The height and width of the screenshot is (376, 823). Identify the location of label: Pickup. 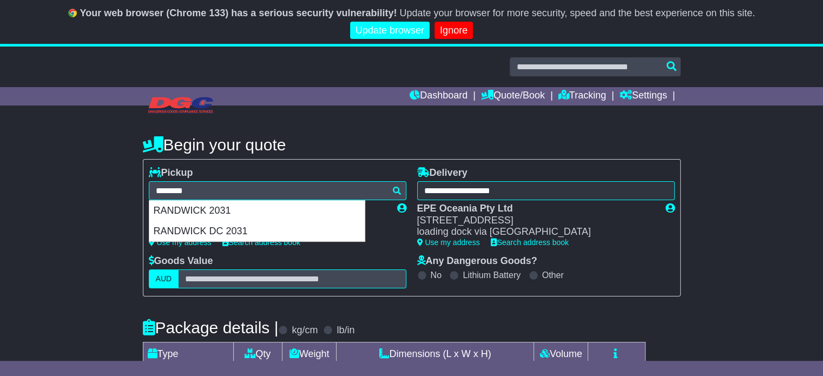
(171, 173).